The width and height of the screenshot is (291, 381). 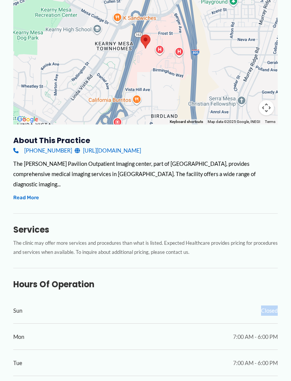 What do you see at coordinates (19, 337) in the screenshot?
I see `span: Mon` at bounding box center [19, 337].